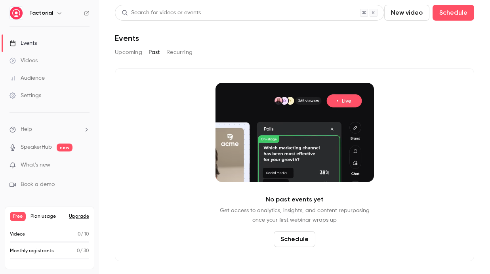 The image size is (490, 274). What do you see at coordinates (25, 95) in the screenshot?
I see `div: Settings` at bounding box center [25, 95].